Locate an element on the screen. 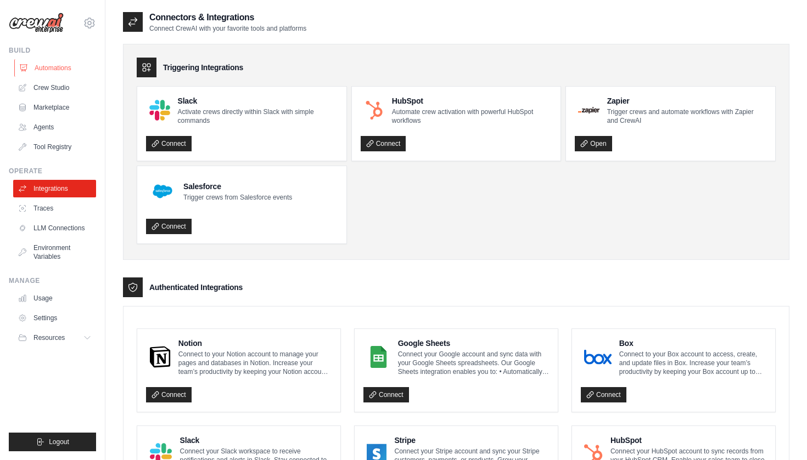 Image resolution: width=807 pixels, height=460 pixels. button: Logout is located at coordinates (52, 442).